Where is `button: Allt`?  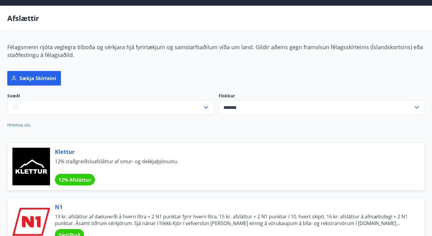
button: Allt is located at coordinates (110, 107).